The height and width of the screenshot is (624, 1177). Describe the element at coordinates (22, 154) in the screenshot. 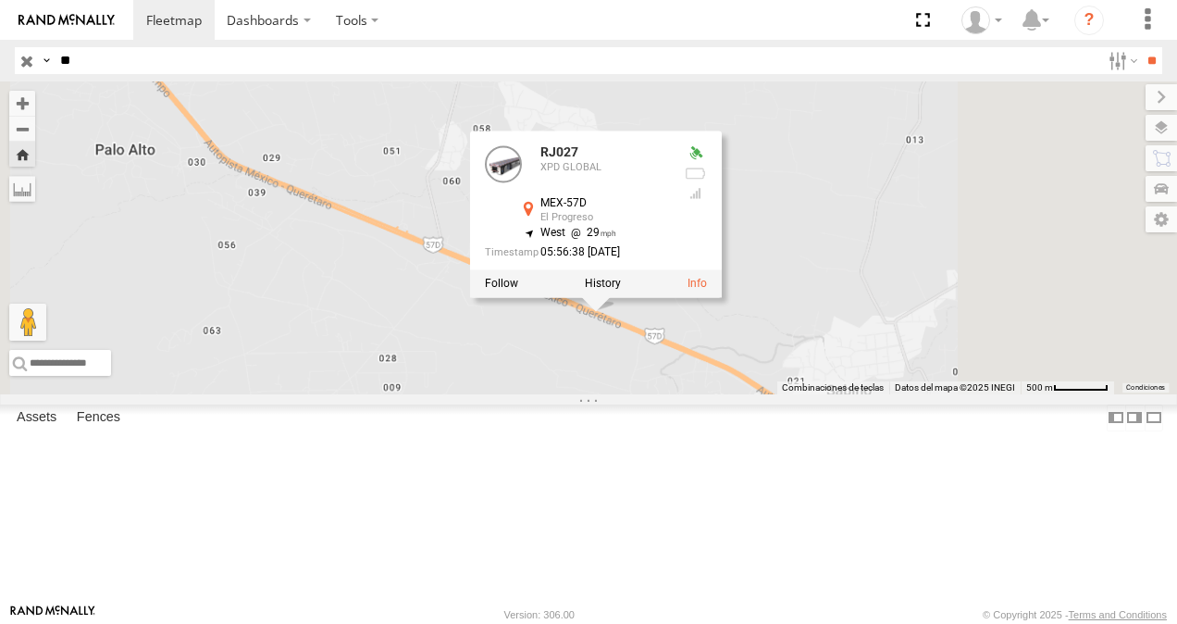

I see `button: Zoom Home` at that location.